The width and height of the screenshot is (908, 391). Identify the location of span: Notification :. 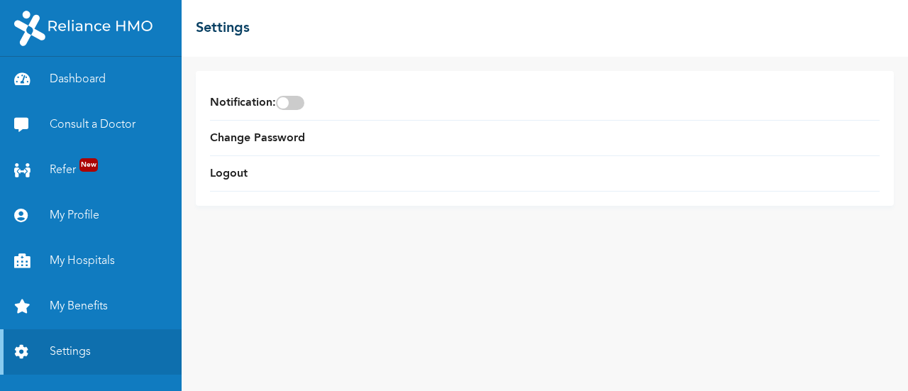
(257, 103).